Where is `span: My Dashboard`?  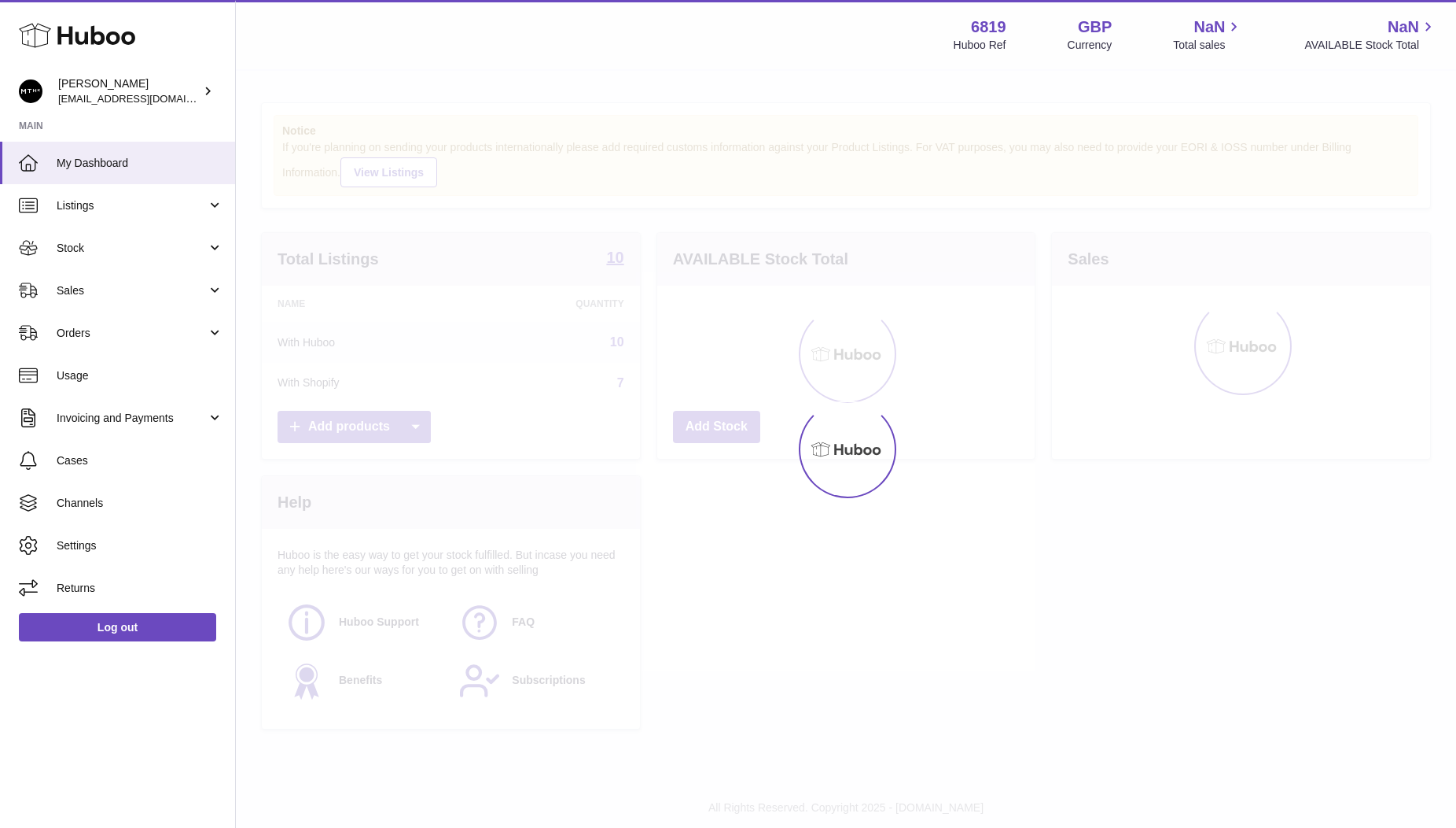
span: My Dashboard is located at coordinates (140, 162).